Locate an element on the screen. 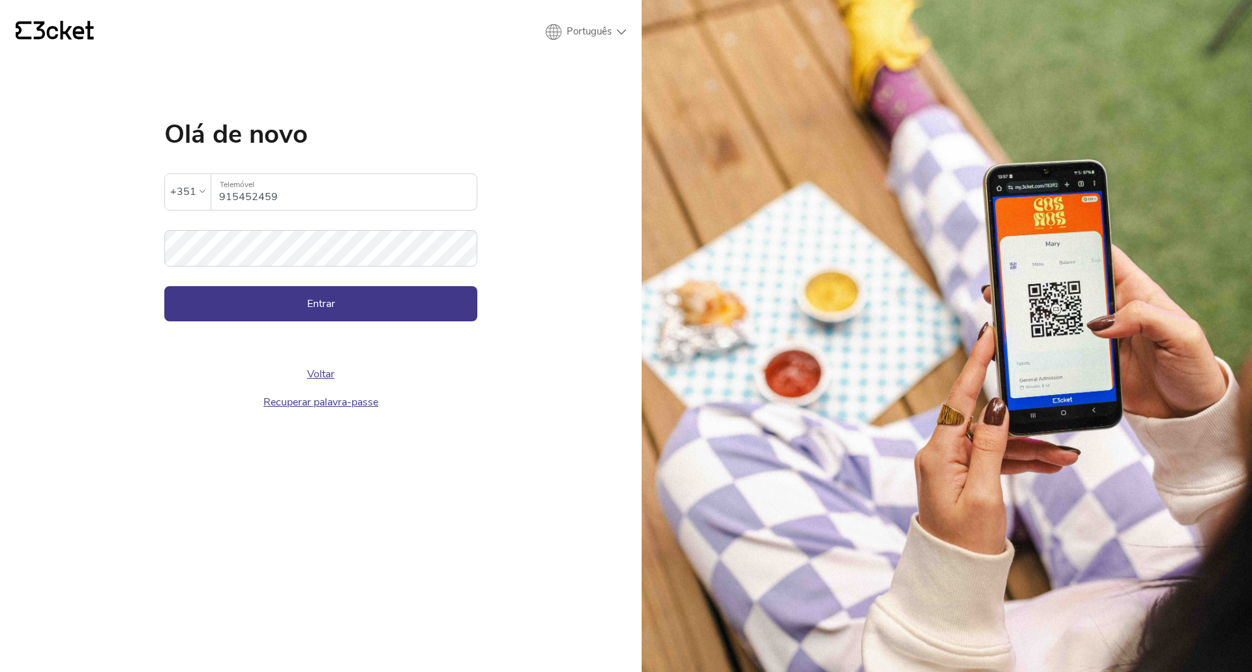  label: Palavra-passe is located at coordinates (321, 241).